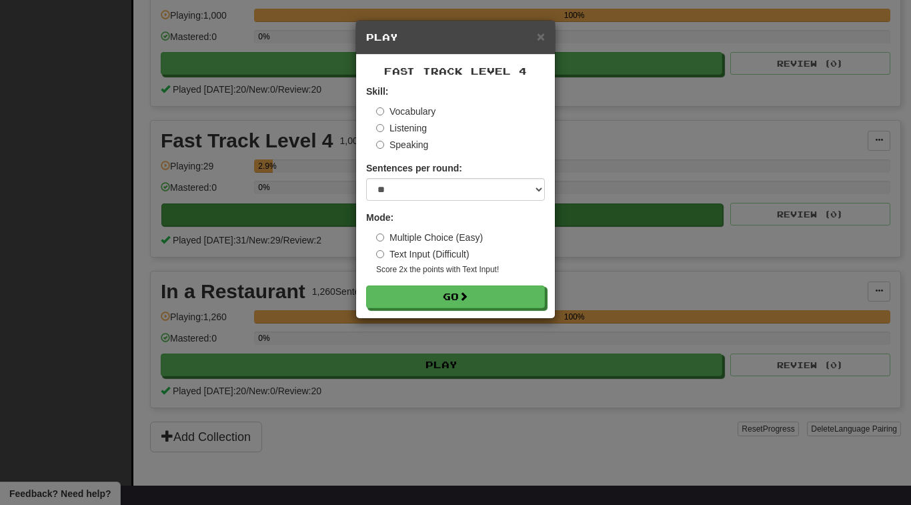 The height and width of the screenshot is (505, 911). What do you see at coordinates (380, 254) in the screenshot?
I see `input: Text Input (Difficult)` at bounding box center [380, 254].